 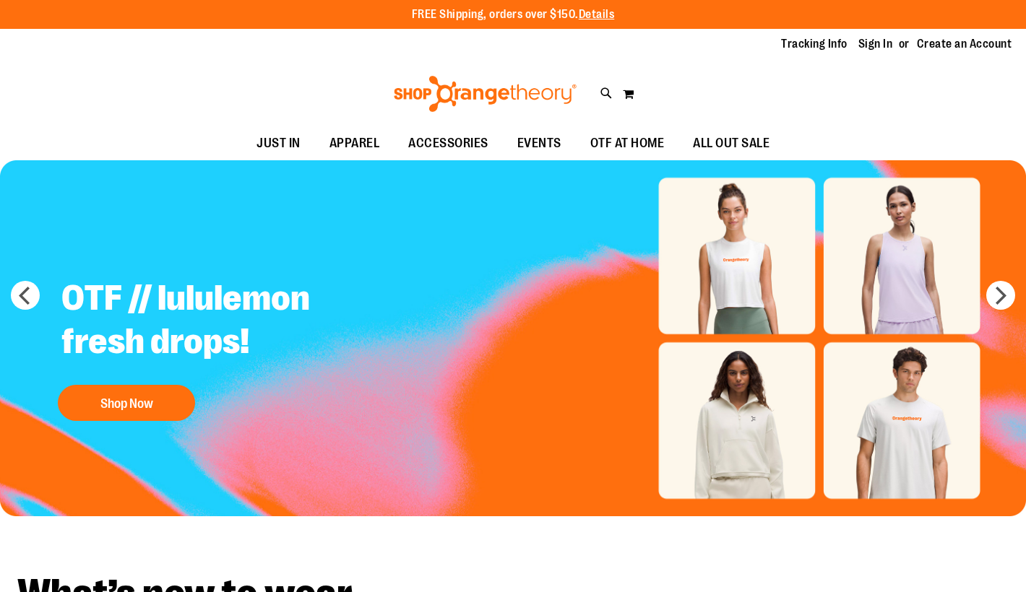 I want to click on img: Shop Orangetheory, so click(x=485, y=94).